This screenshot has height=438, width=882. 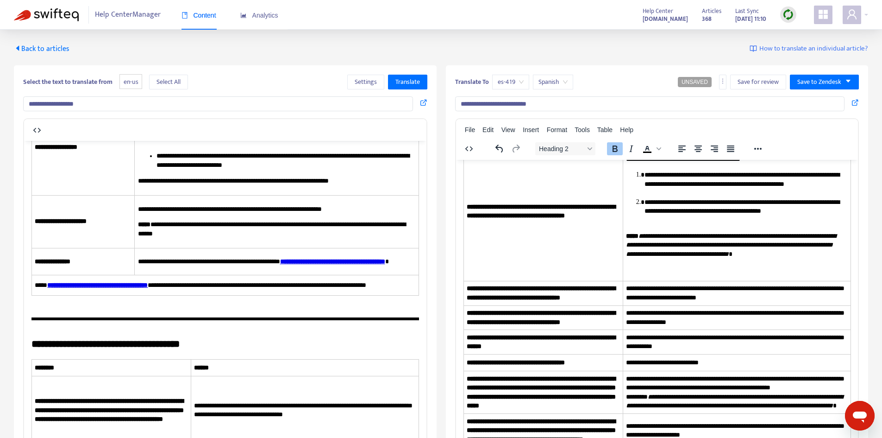 What do you see at coordinates (199, 15) in the screenshot?
I see `span: Content` at bounding box center [199, 15].